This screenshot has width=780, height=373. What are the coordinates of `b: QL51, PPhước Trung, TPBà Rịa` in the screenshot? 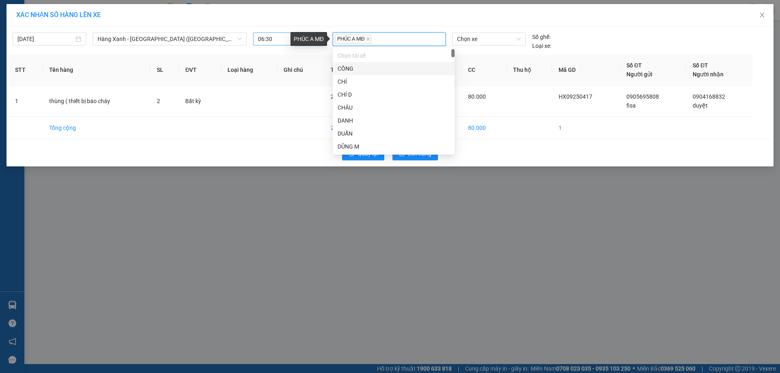 It's located at (78, 52).